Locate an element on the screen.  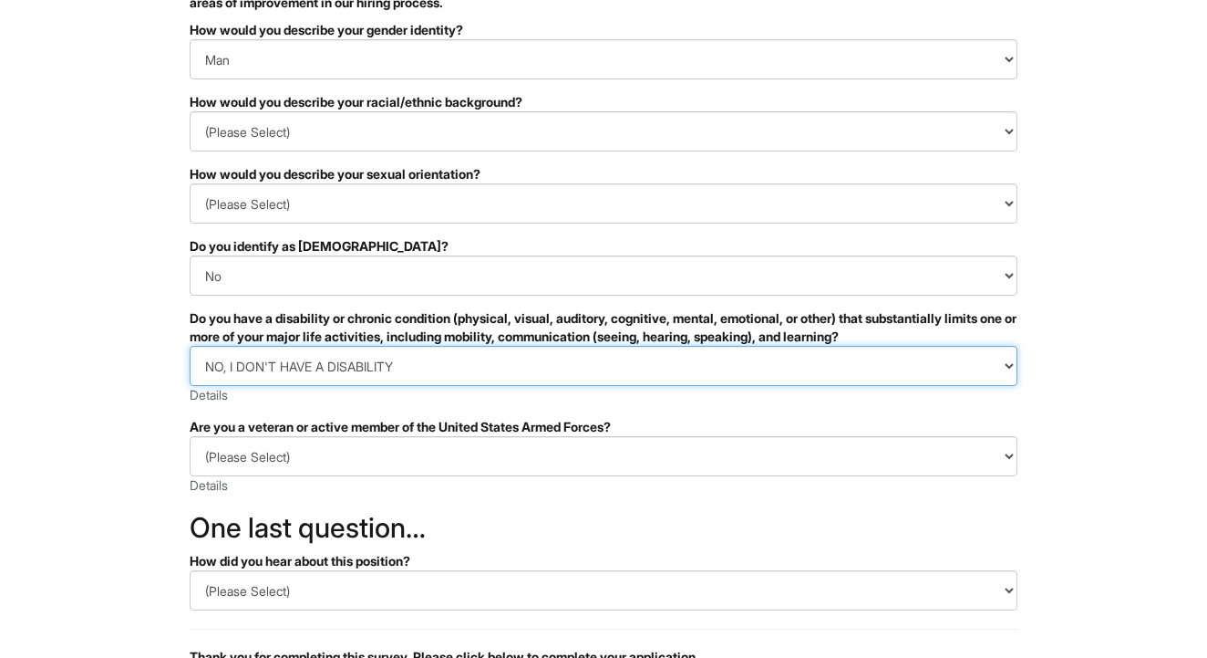
select: Are you a veteran or active member of the United States Armed Forces? is located at coordinates (604, 456).